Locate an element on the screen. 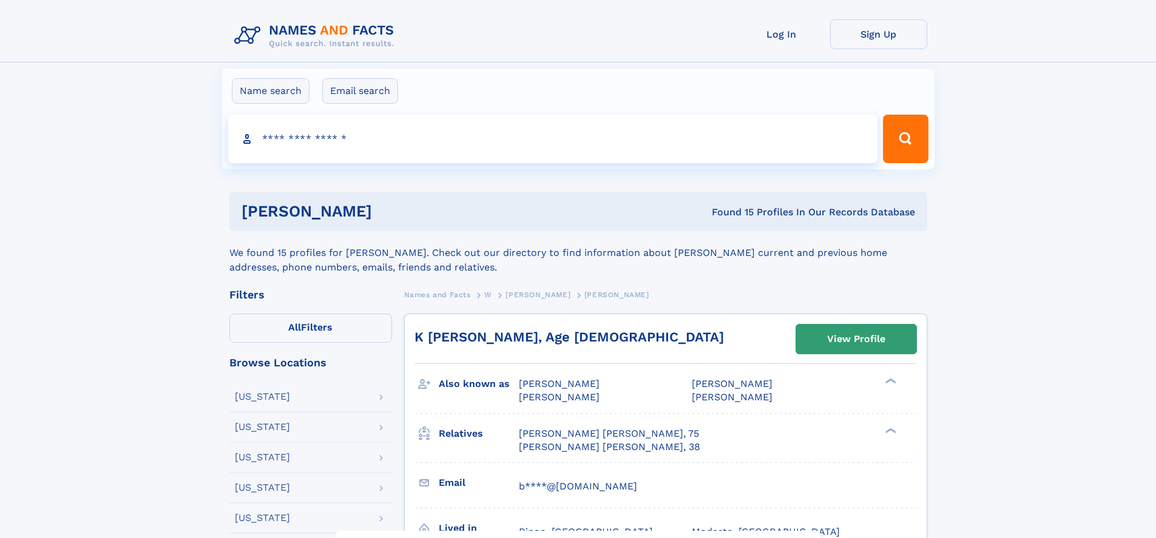 Image resolution: width=1156 pixels, height=538 pixels. label: Filters is located at coordinates (311, 328).